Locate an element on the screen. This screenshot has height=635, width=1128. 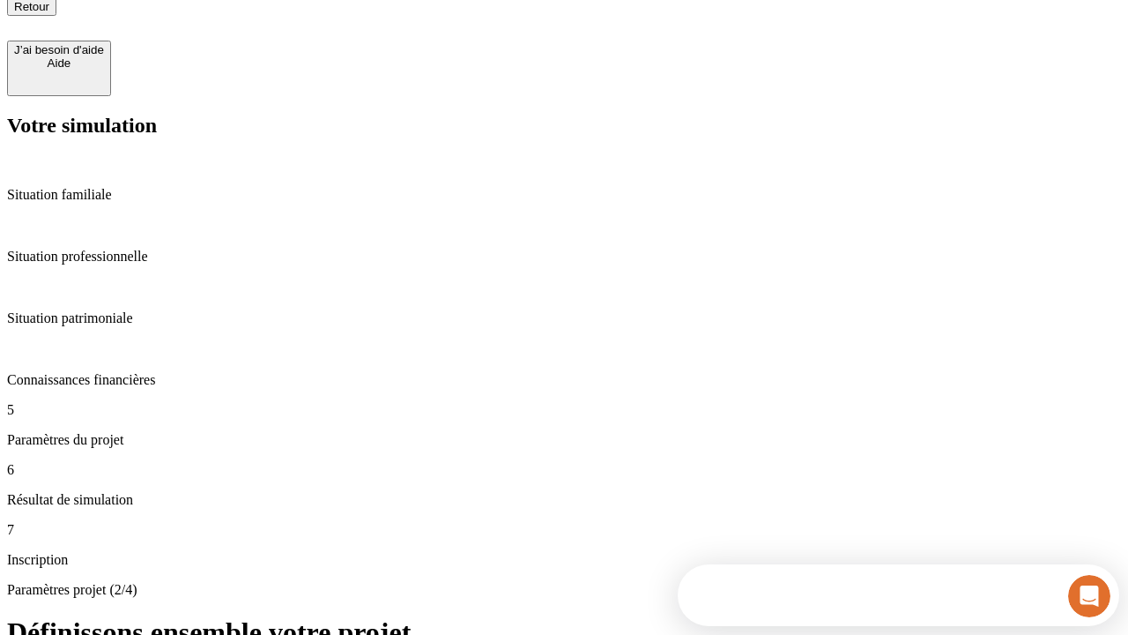
p: 7 is located at coordinates (564, 530).